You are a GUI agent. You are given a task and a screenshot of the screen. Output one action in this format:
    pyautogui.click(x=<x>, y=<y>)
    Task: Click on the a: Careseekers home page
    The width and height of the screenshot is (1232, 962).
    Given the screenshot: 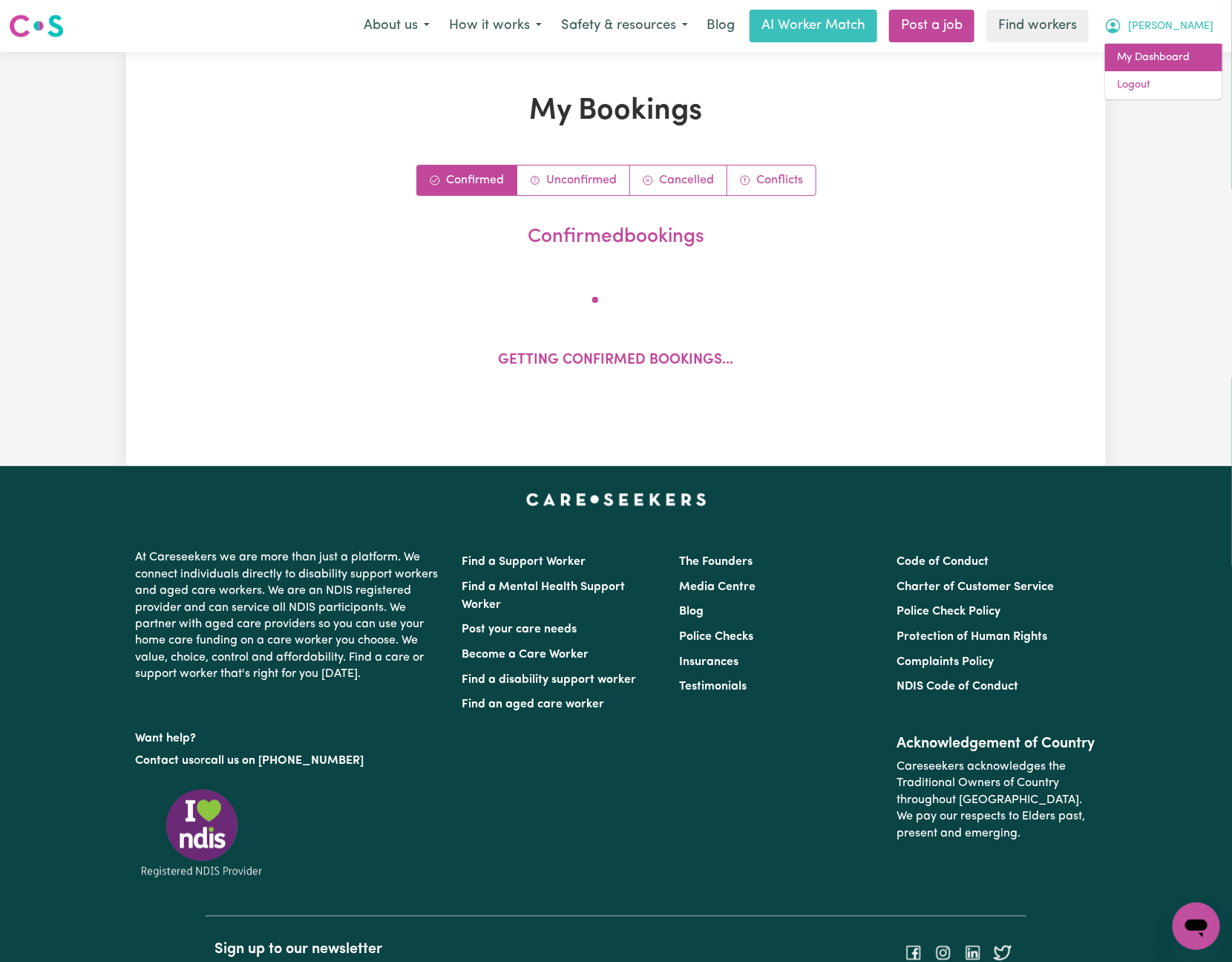 What is the action you would take?
    pyautogui.click(x=616, y=499)
    